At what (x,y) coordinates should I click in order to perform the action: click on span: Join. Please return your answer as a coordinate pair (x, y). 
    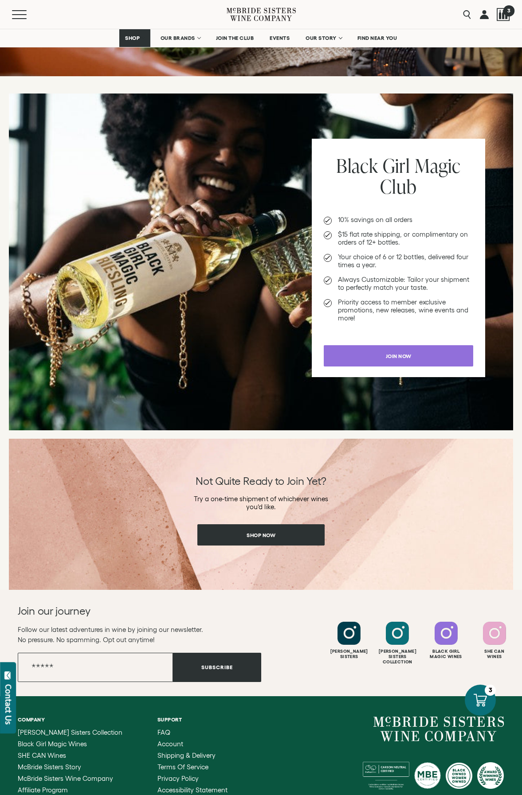
    Looking at the image, I should click on (295, 481).